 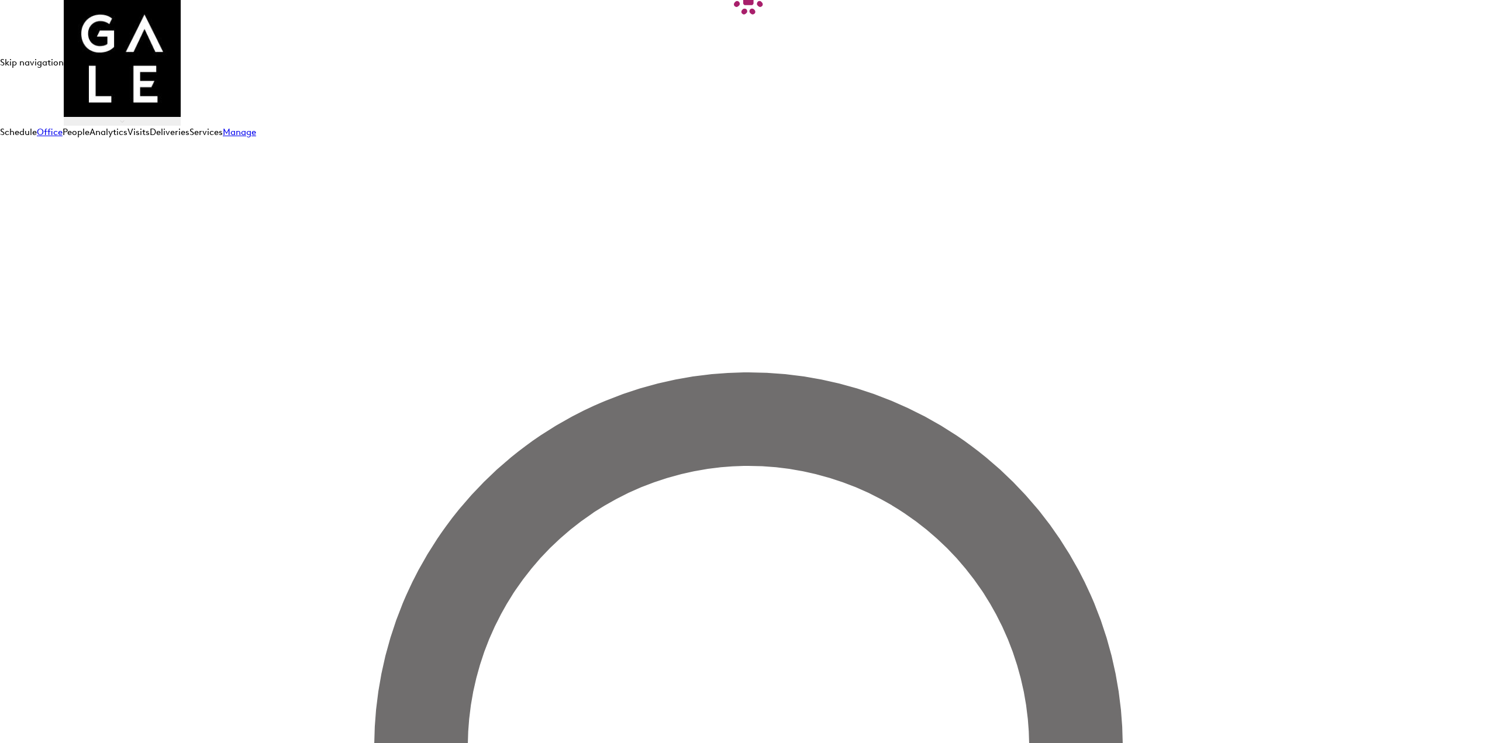 I want to click on a: Manage, so click(x=239, y=132).